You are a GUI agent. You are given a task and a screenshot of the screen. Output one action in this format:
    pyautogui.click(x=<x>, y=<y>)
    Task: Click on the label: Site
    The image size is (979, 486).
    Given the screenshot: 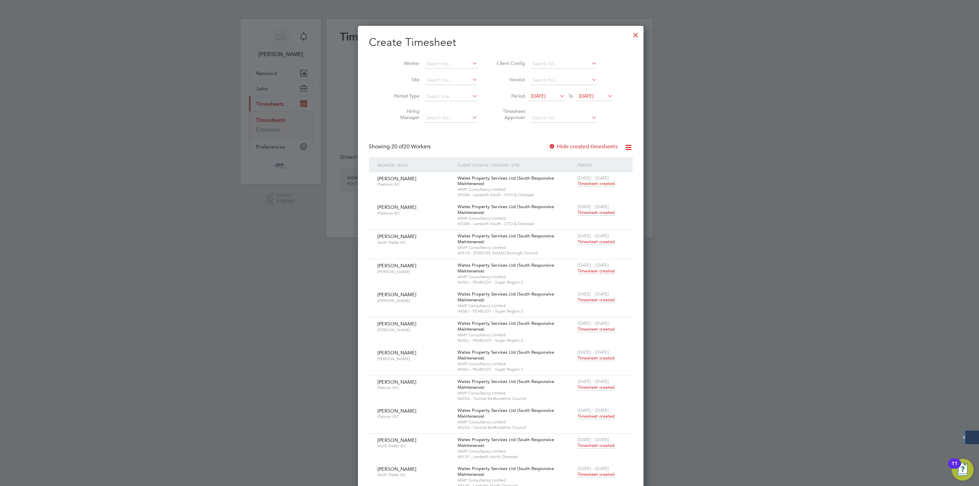 What is the action you would take?
    pyautogui.click(x=404, y=80)
    